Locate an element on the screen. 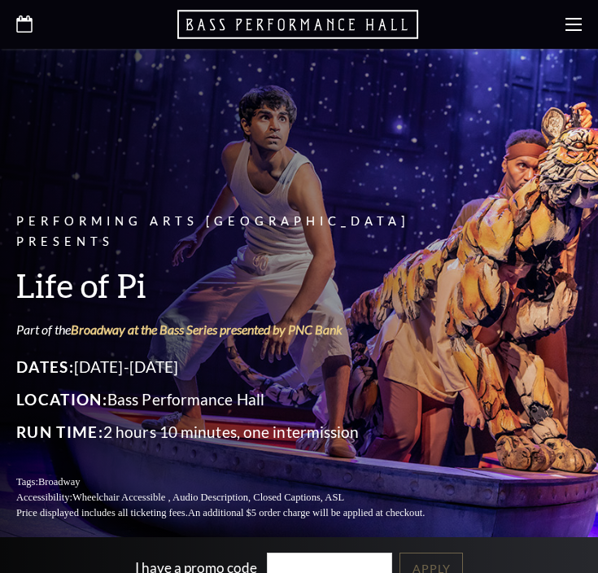 The image size is (598, 573). a: Broadway at the Bass Series presented by PNC Bank is located at coordinates (207, 329).